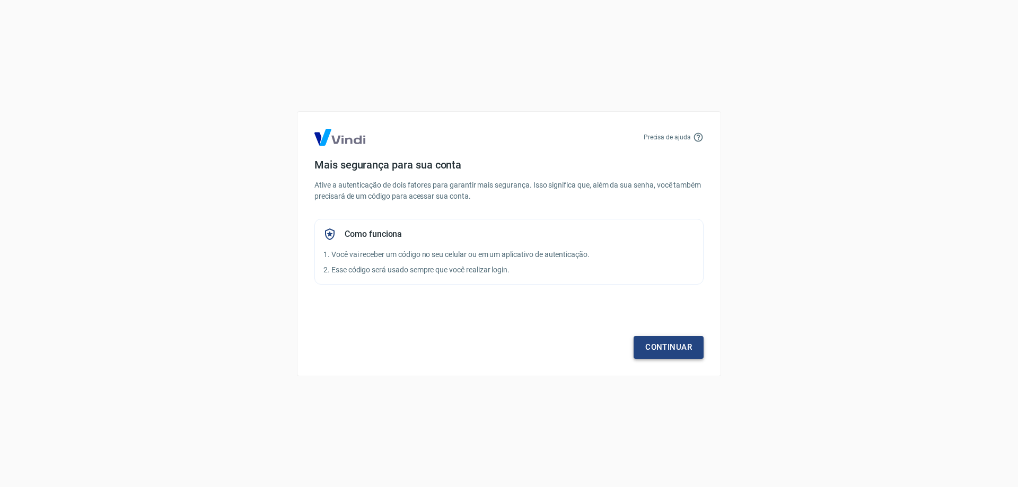  I want to click on p: Ative a autenticação de dois fatores para garantir mais segurança. Isso significa que, além da su..., so click(509, 191).